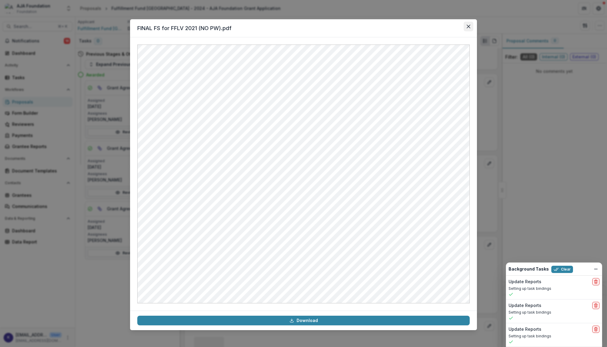 The height and width of the screenshot is (347, 607). What do you see at coordinates (468, 26) in the screenshot?
I see `button: Close` at bounding box center [468, 26].